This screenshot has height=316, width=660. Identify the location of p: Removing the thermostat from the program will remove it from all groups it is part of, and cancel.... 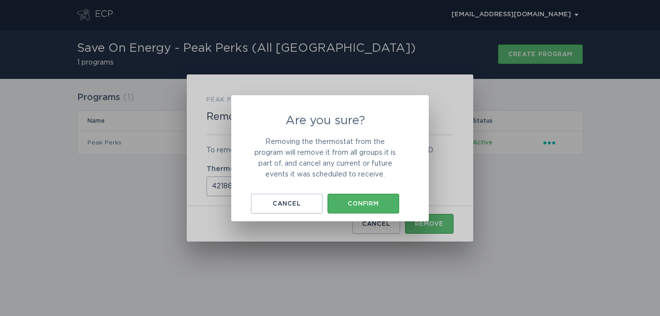
(325, 158).